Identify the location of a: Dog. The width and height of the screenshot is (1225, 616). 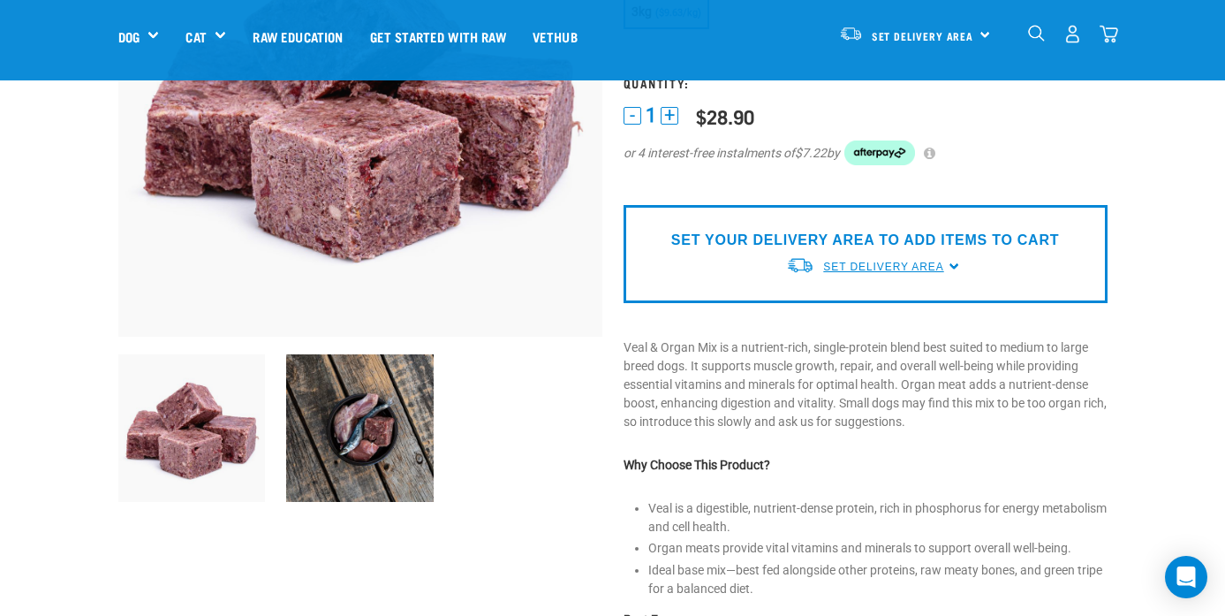
(129, 36).